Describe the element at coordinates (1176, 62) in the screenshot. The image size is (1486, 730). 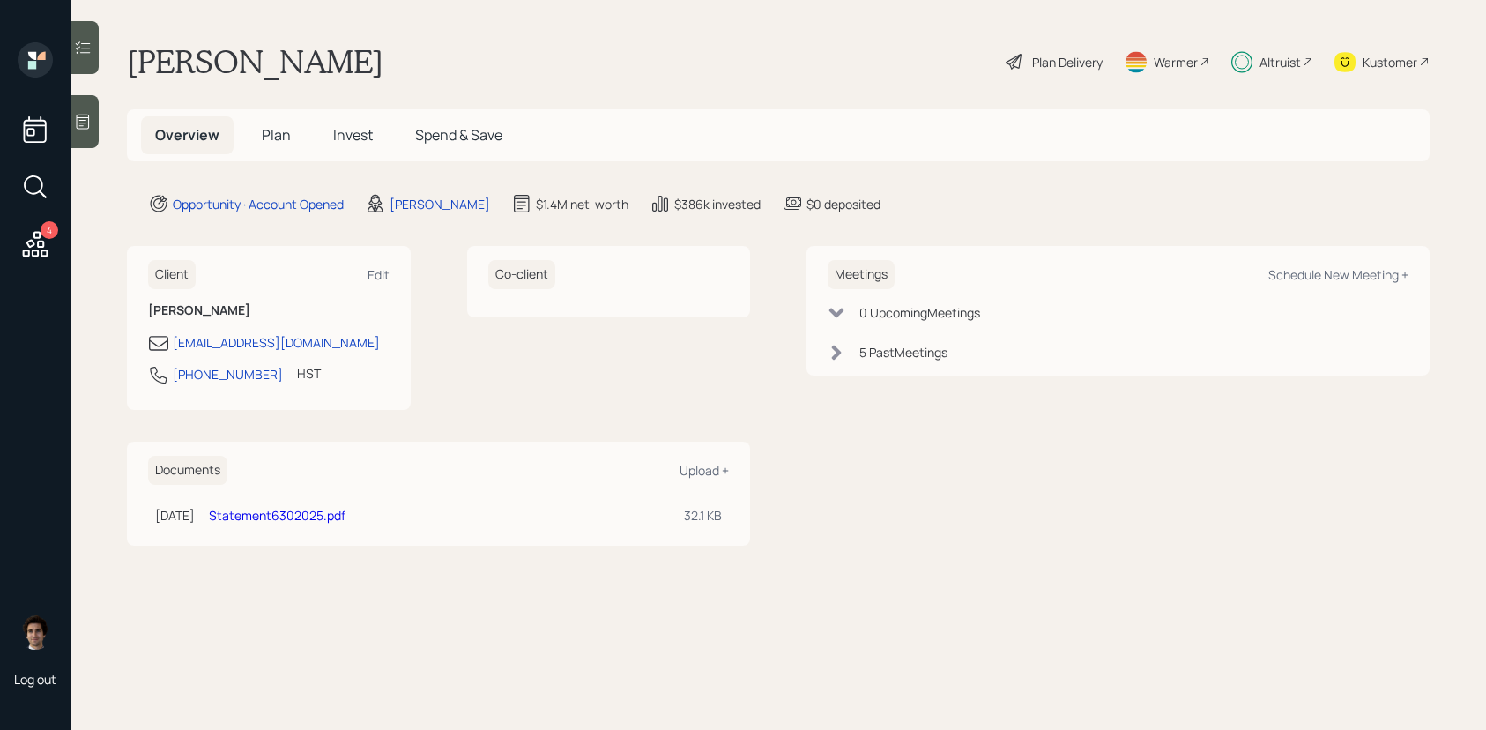
I see `div: Warmer` at that location.